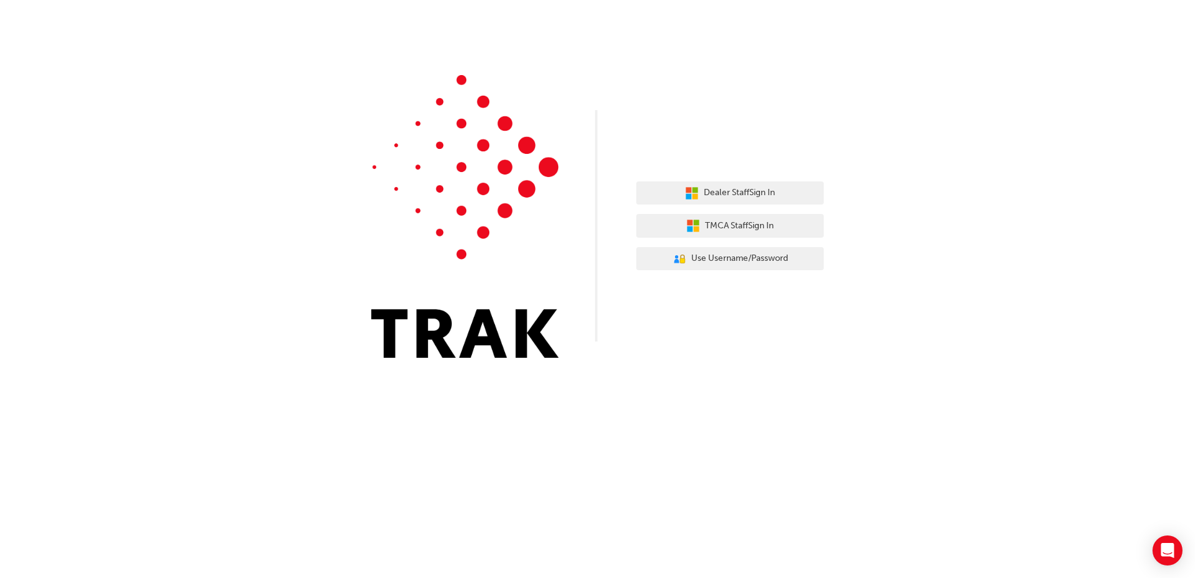 This screenshot has height=578, width=1195. I want to click on span: Use Username/Password, so click(740, 258).